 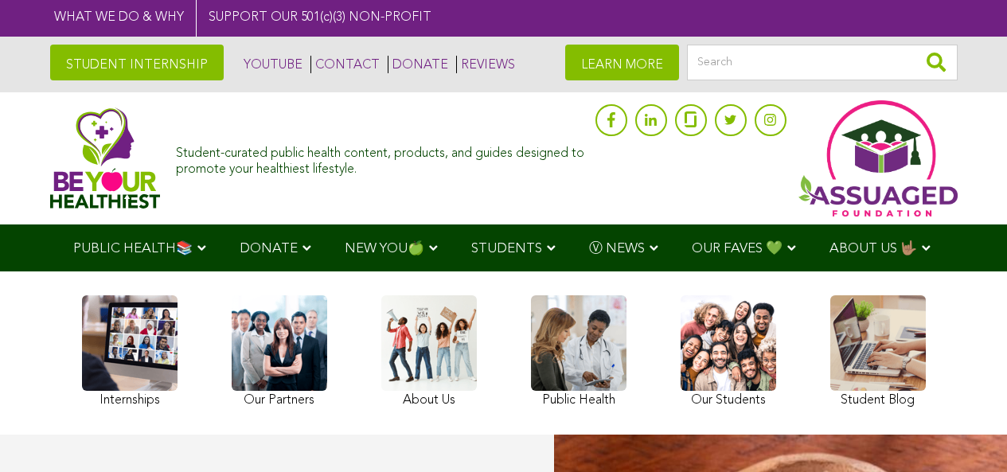 What do you see at coordinates (874, 248) in the screenshot?
I see `span: ABOUT US 🤟🏽` at bounding box center [874, 248].